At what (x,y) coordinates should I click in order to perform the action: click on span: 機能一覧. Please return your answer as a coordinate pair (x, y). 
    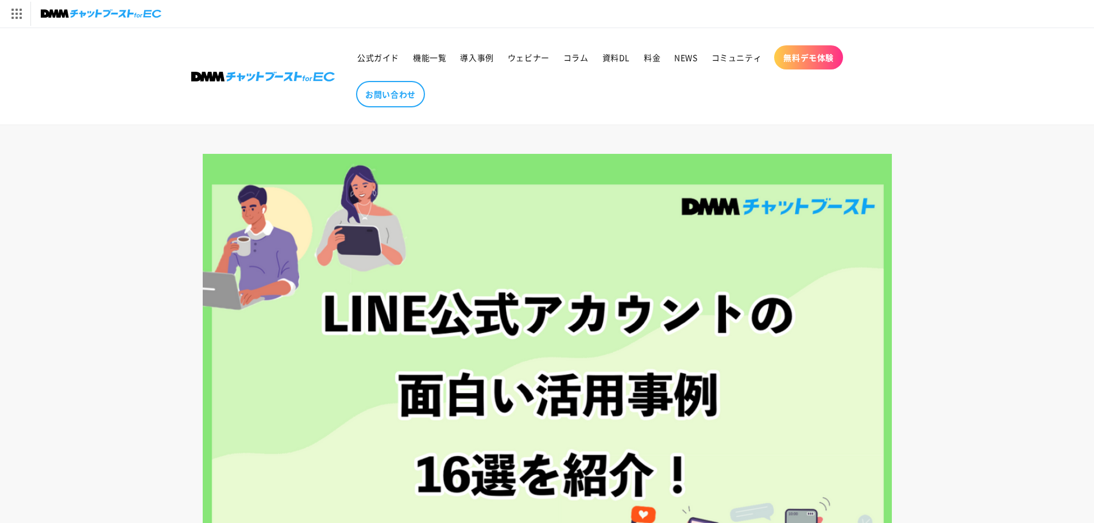
    Looking at the image, I should click on (430, 57).